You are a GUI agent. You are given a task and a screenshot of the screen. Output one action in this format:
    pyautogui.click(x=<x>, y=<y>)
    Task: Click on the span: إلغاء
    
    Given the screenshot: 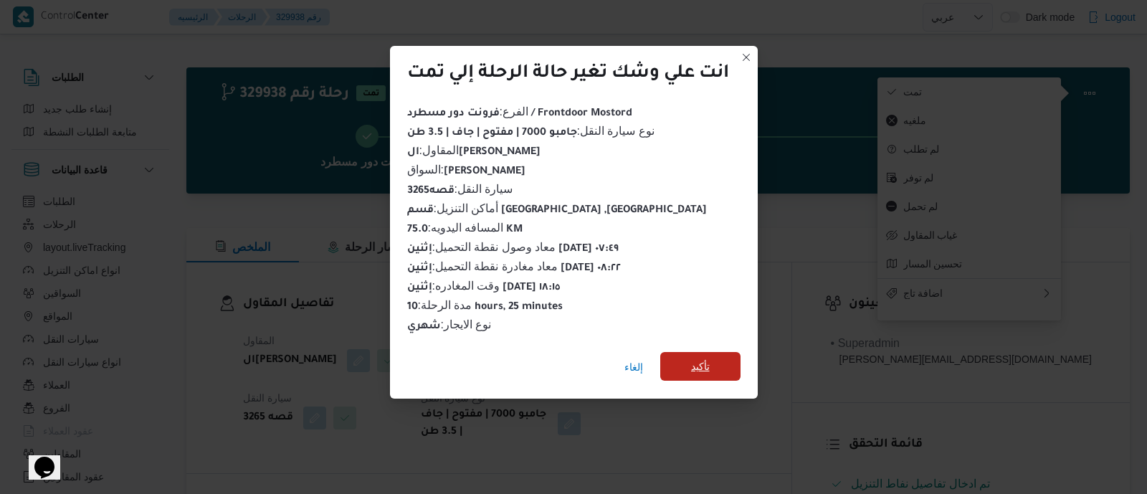 What is the action you would take?
    pyautogui.click(x=634, y=367)
    